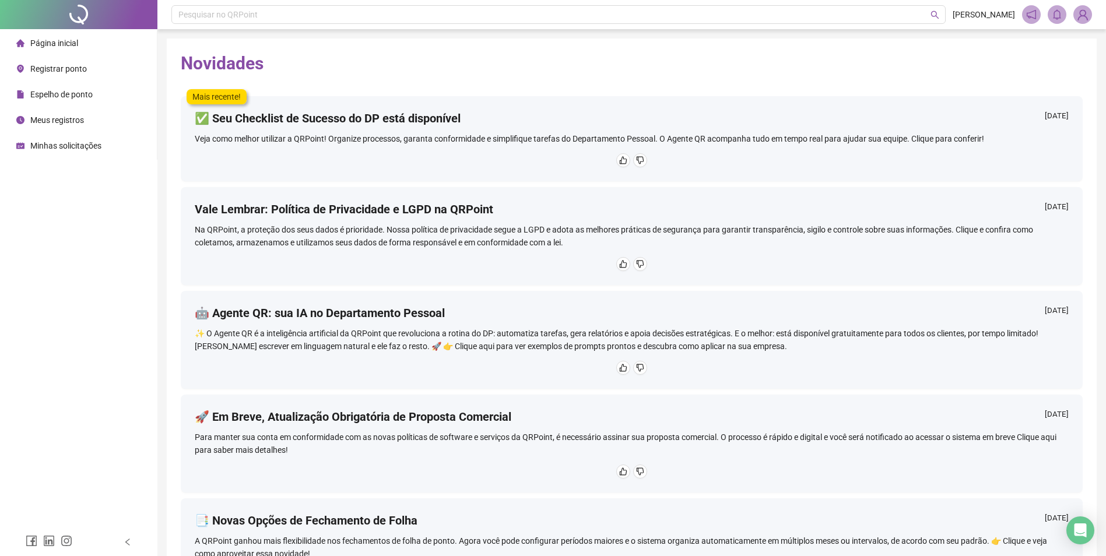 The width and height of the screenshot is (1106, 556). Describe the element at coordinates (934, 15) in the screenshot. I see `span: search` at that location.